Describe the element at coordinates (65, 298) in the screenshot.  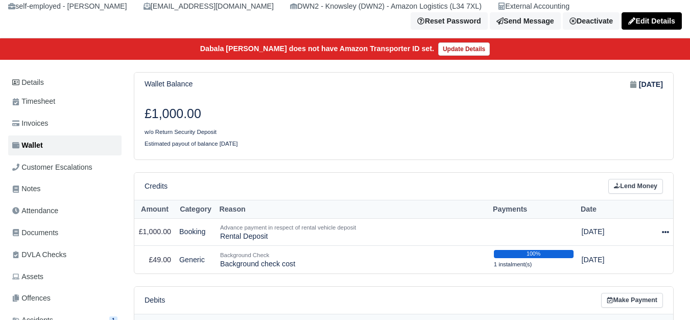
I see `a: Offences` at that location.